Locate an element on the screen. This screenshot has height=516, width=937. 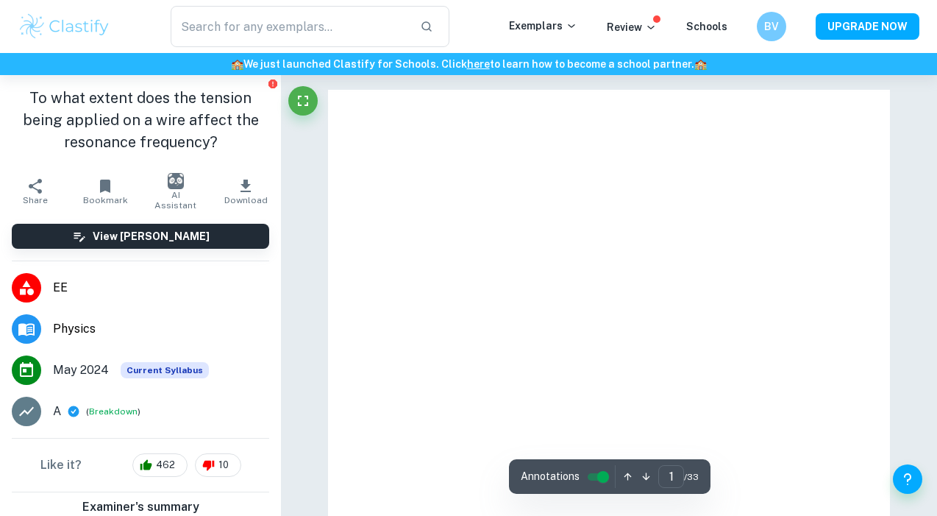
span: / 33 is located at coordinates (692, 477).